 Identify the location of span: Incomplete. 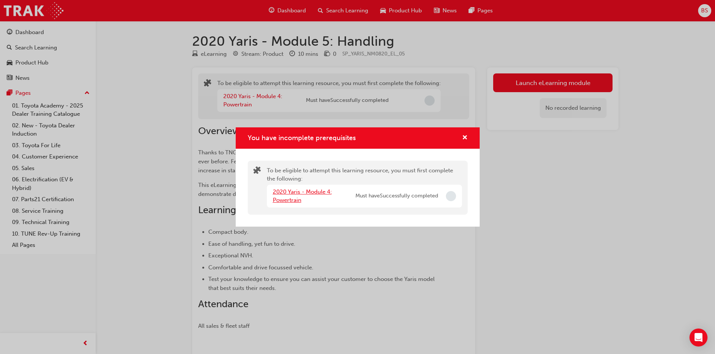
(450, 196).